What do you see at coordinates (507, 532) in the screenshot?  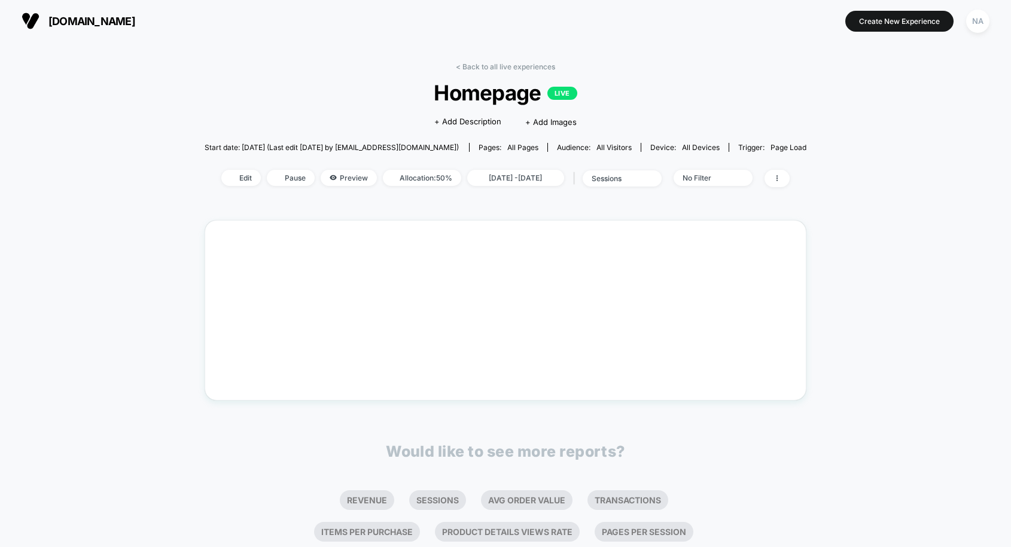 I see `li: Product Details Views Rate` at bounding box center [507, 532].